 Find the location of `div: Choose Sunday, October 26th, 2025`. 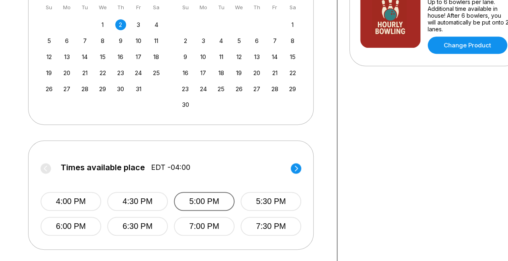

div: Choose Sunday, October 26th, 2025 is located at coordinates (49, 89).